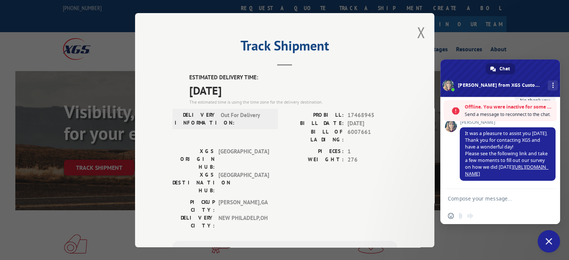 The width and height of the screenshot is (569, 260). What do you see at coordinates (194, 206) in the screenshot?
I see `label: PICKUP CITY:` at bounding box center [194, 206].